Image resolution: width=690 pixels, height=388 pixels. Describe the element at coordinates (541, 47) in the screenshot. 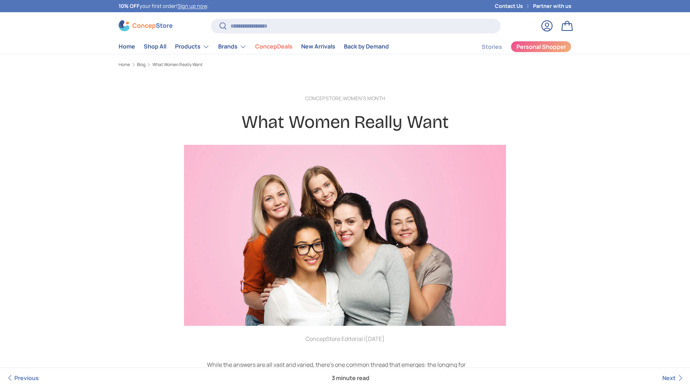

I see `a: Personal Shopper` at that location.